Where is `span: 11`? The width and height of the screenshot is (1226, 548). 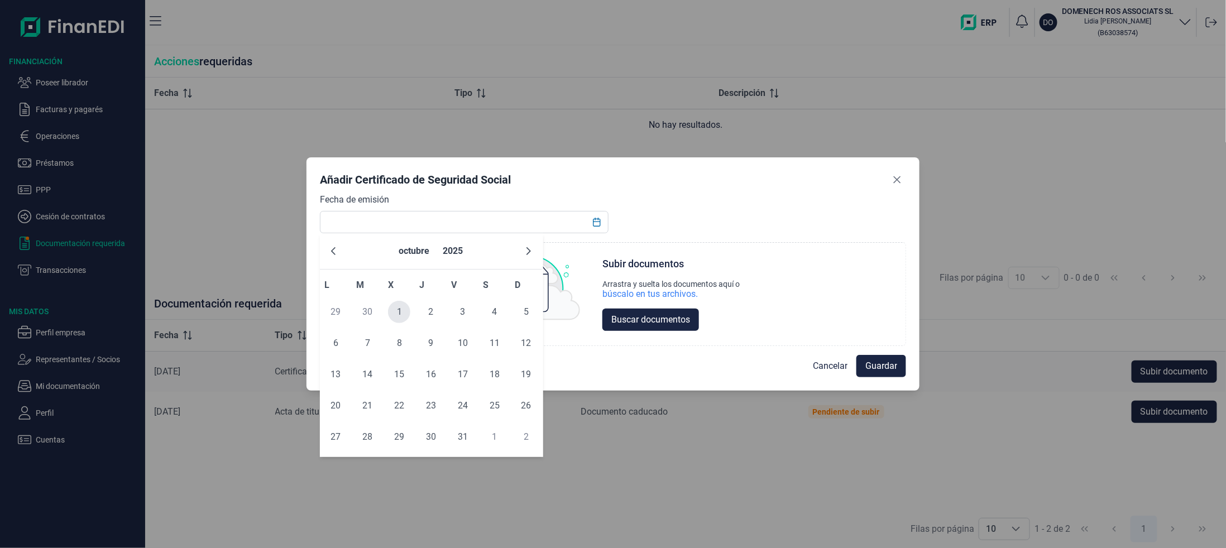 span: 11 is located at coordinates (495, 343).